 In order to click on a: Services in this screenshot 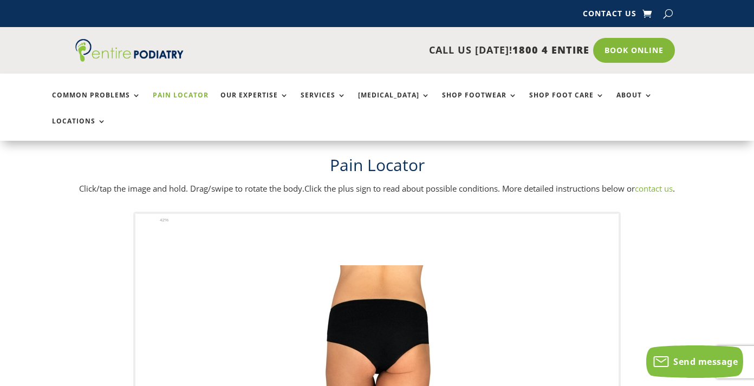, I will do `click(324, 103)`.